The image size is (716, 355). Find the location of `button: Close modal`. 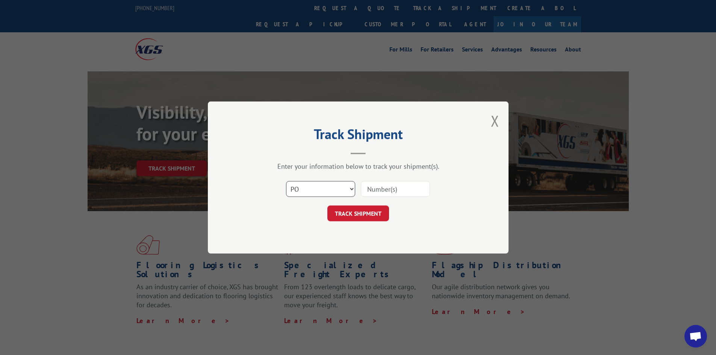

button: Close modal is located at coordinates (495, 121).